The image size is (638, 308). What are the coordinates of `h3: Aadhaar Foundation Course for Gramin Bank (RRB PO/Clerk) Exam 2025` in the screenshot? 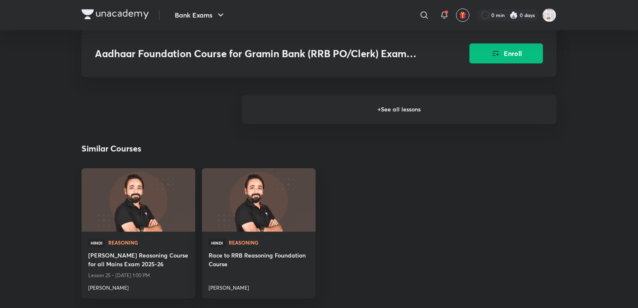 It's located at (258, 53).